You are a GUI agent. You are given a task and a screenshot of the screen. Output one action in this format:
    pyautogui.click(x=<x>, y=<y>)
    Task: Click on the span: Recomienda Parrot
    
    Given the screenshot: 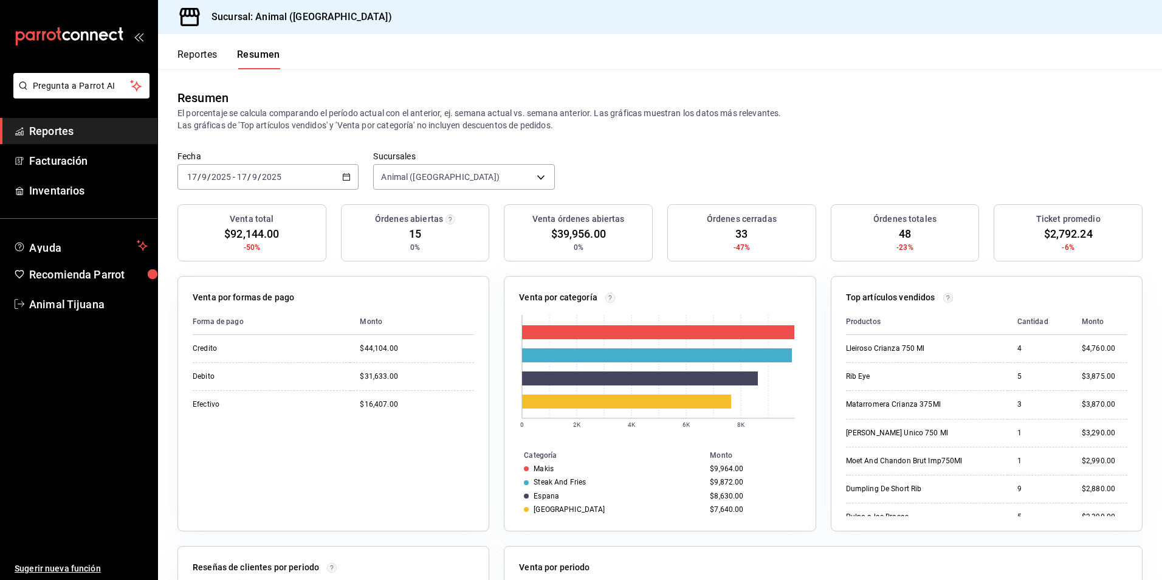 What is the action you would take?
    pyautogui.click(x=88, y=274)
    